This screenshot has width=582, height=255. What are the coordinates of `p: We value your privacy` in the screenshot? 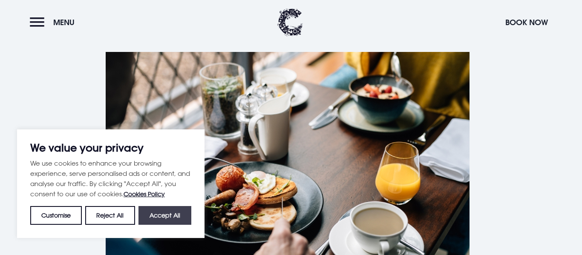 It's located at (111, 148).